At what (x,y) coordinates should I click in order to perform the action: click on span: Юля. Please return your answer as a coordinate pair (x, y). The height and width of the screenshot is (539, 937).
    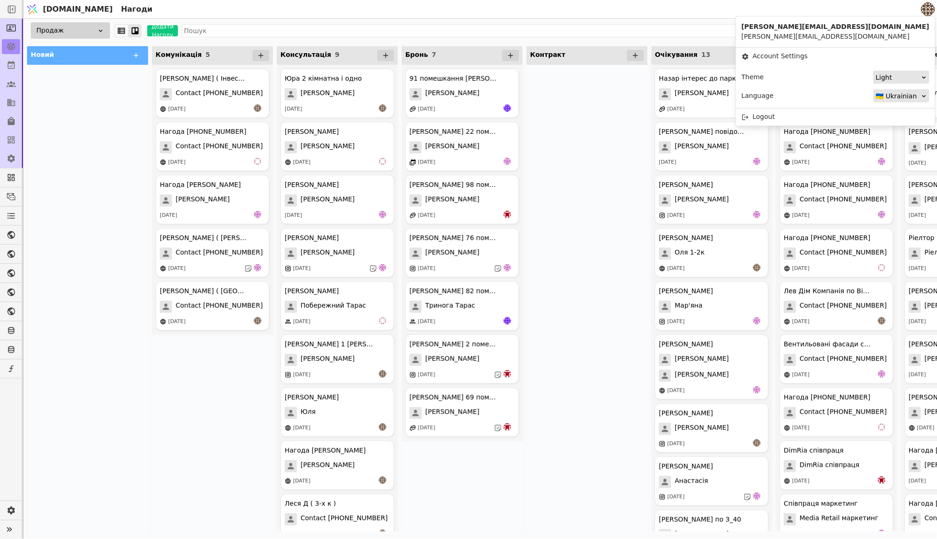
    Looking at the image, I should click on (308, 413).